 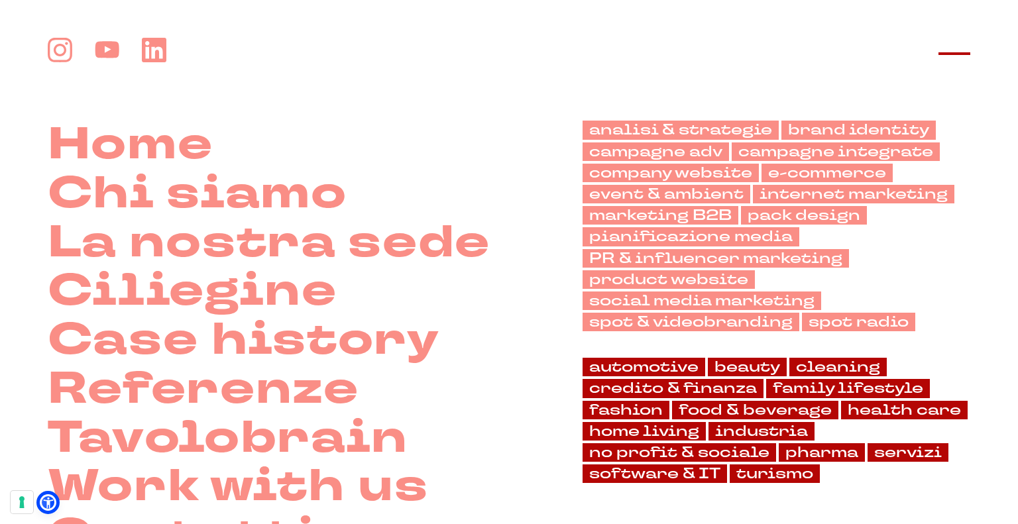 I want to click on a: cleaning, so click(x=837, y=367).